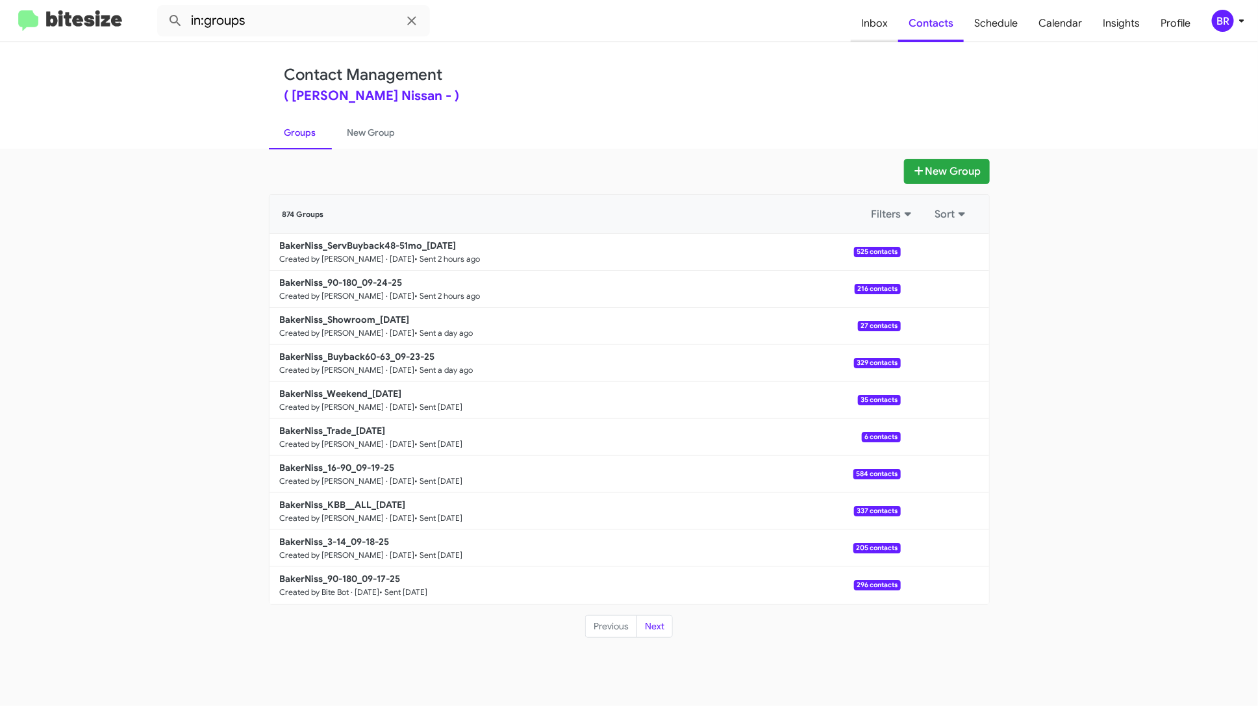  I want to click on span: 874 Groups, so click(303, 214).